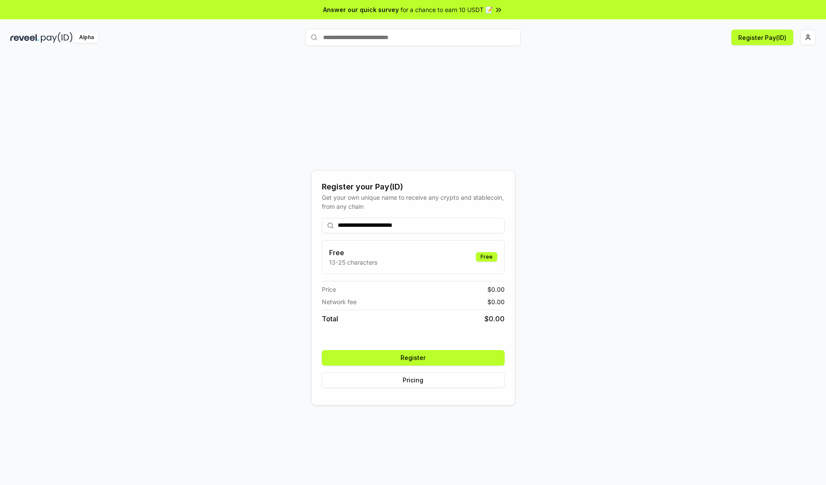 This screenshot has width=826, height=485. What do you see at coordinates (328, 289) in the screenshot?
I see `span: Price` at bounding box center [328, 289].